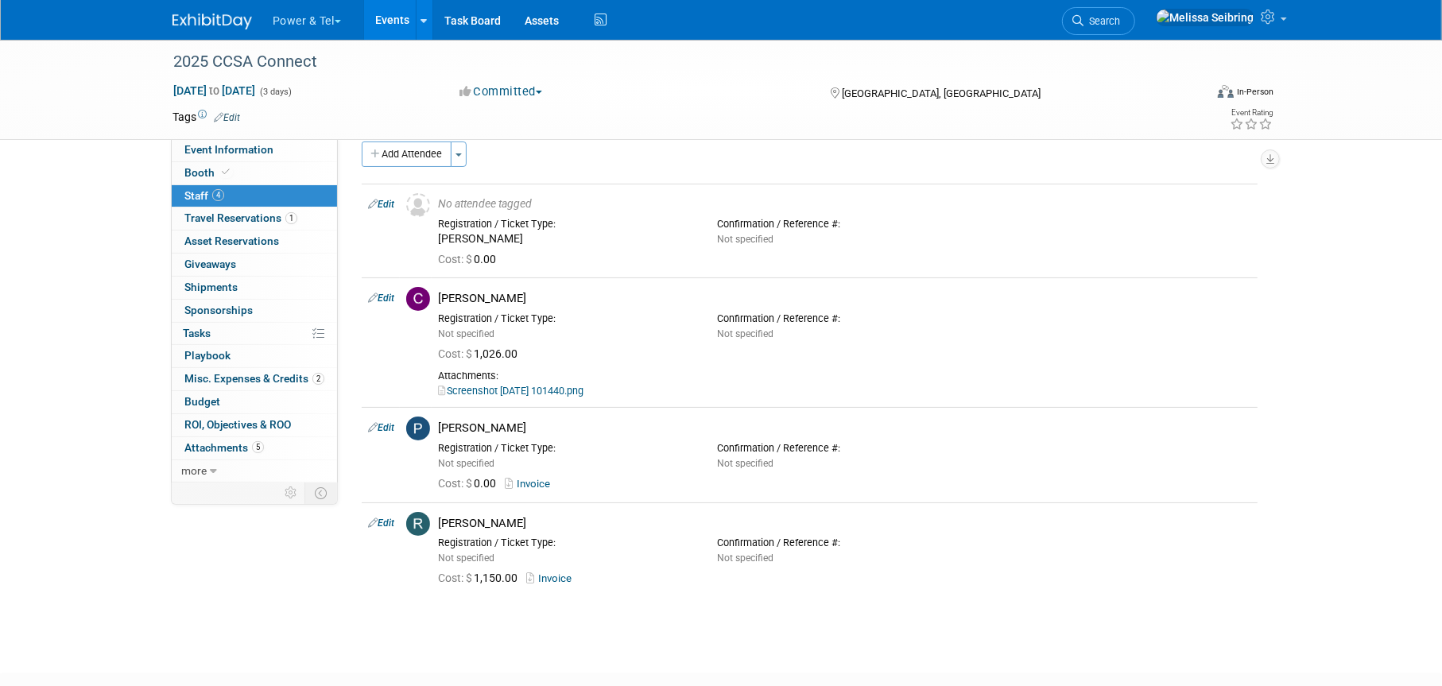 Image resolution: width=1442 pixels, height=686 pixels. What do you see at coordinates (844, 376) in the screenshot?
I see `div: Attachments:` at bounding box center [844, 376].